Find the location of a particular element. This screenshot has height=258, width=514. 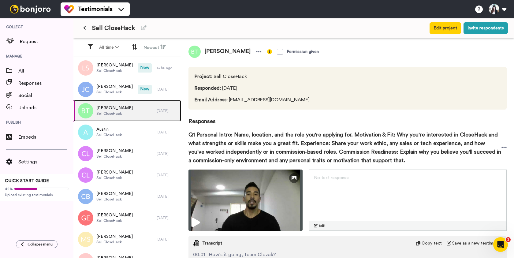

span: No text response is located at coordinates (332, 178).